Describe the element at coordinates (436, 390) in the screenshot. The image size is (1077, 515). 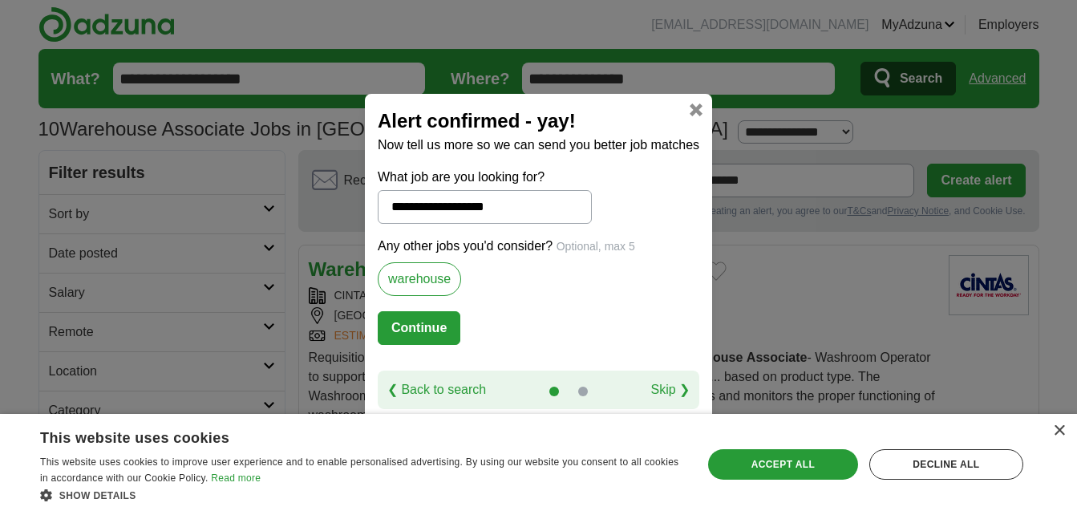
I see `a: ❮ Back to search` at that location.